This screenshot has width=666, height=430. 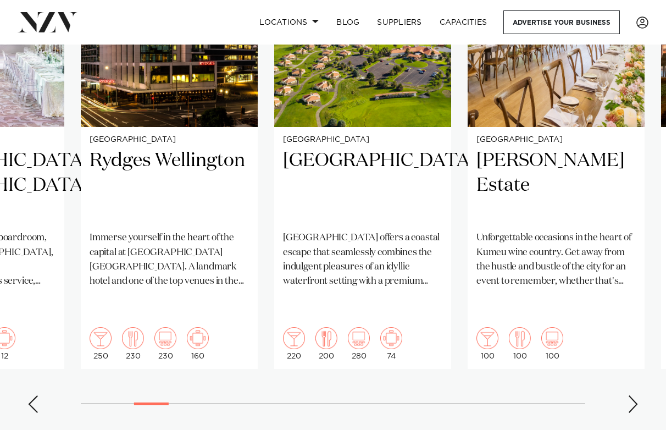 I want to click on a: BLOG, so click(x=348, y=22).